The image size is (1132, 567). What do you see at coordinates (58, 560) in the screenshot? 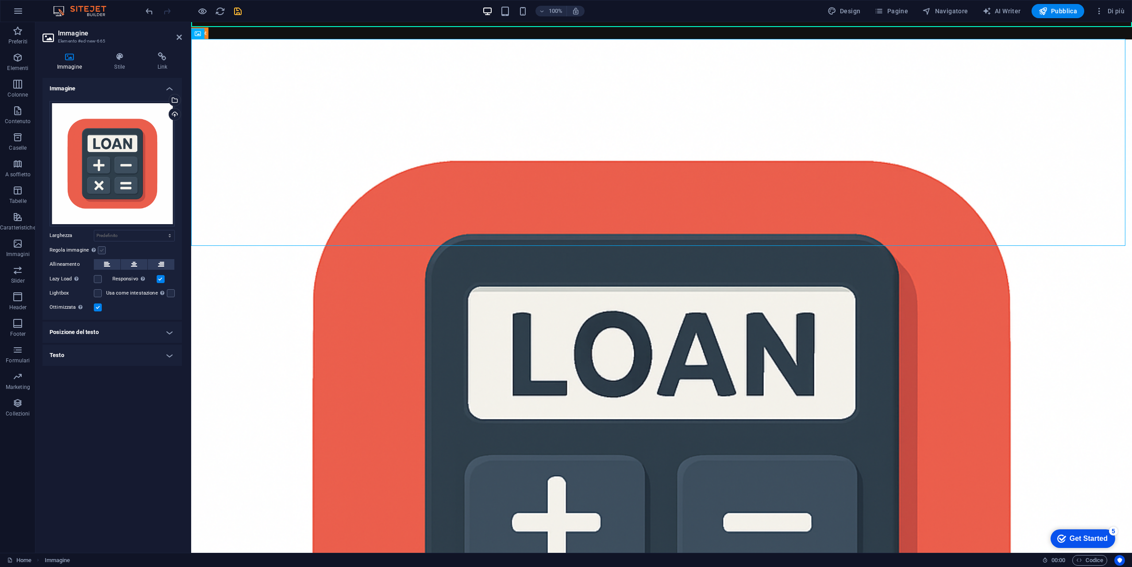
I see `span: Fai clic per selezionare. Doppio clic per modificare` at bounding box center [58, 560].